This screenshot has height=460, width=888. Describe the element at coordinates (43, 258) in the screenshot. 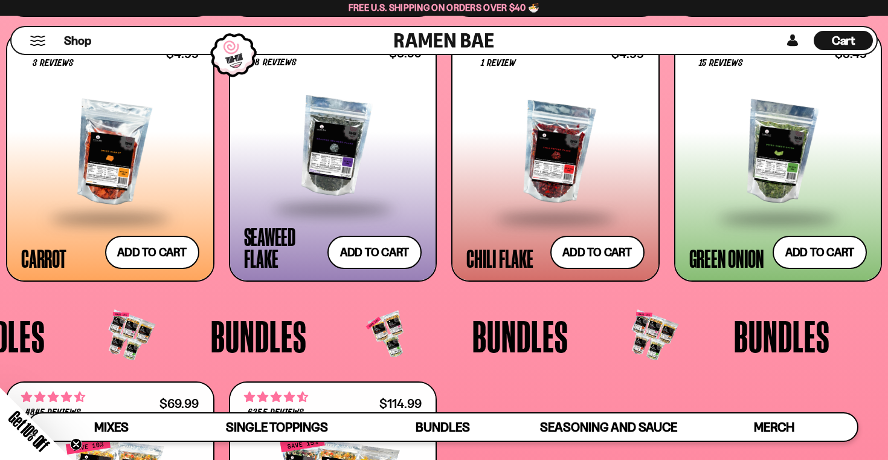

I see `div: Carrot` at that location.